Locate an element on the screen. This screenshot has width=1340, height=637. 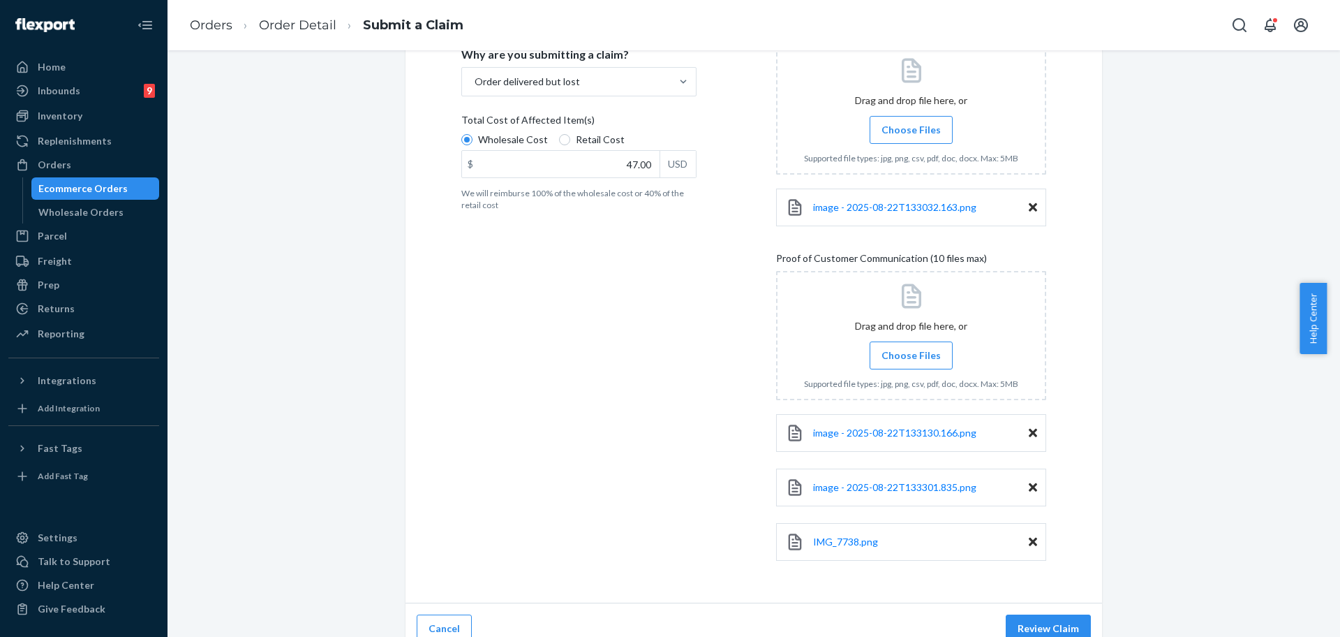
div: Orders is located at coordinates (54, 165).